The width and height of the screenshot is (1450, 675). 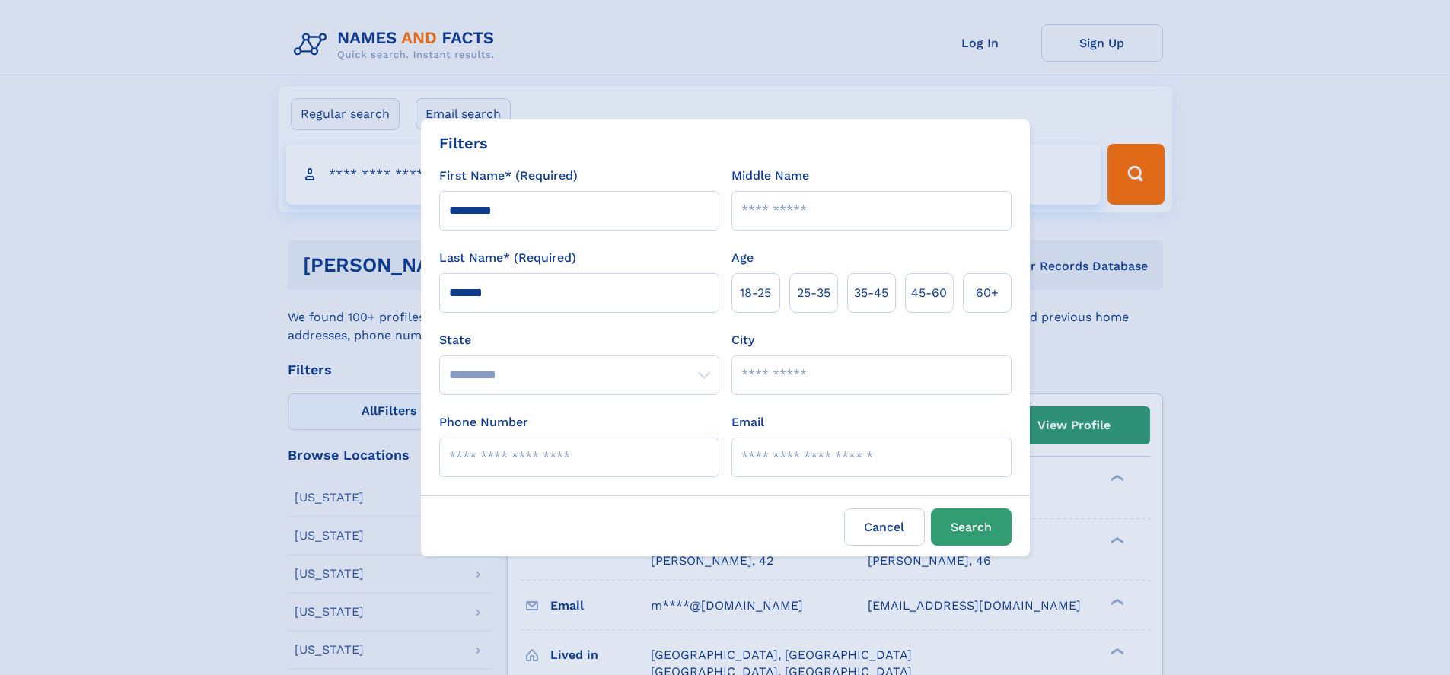 I want to click on label: Middle Name, so click(x=770, y=176).